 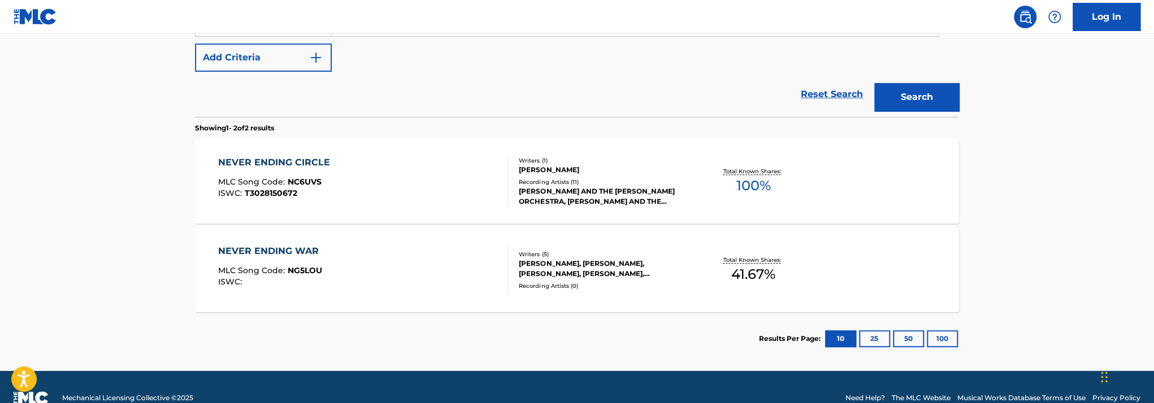 What do you see at coordinates (1104, 377) in the screenshot?
I see `div: Trascina` at bounding box center [1104, 377].